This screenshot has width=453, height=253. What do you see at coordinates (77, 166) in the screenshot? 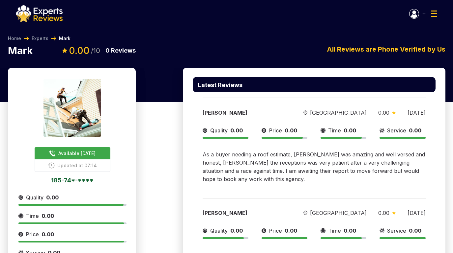
I see `span: Updated at 07:14` at bounding box center [77, 166].